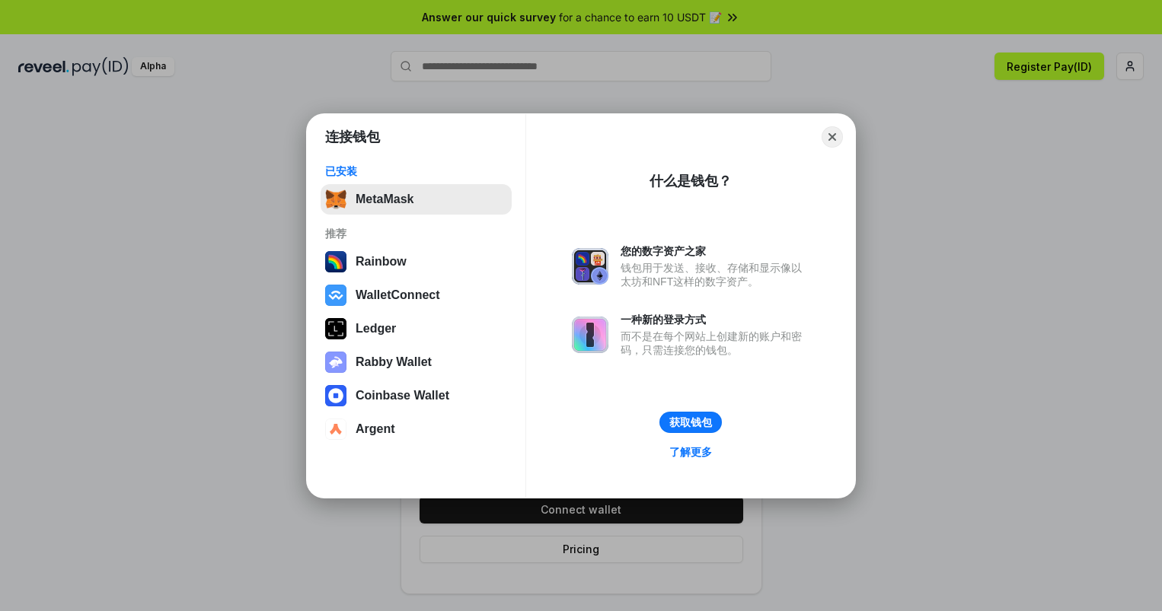  What do you see at coordinates (715, 251) in the screenshot?
I see `div: 您的数字资产之家` at bounding box center [715, 251].